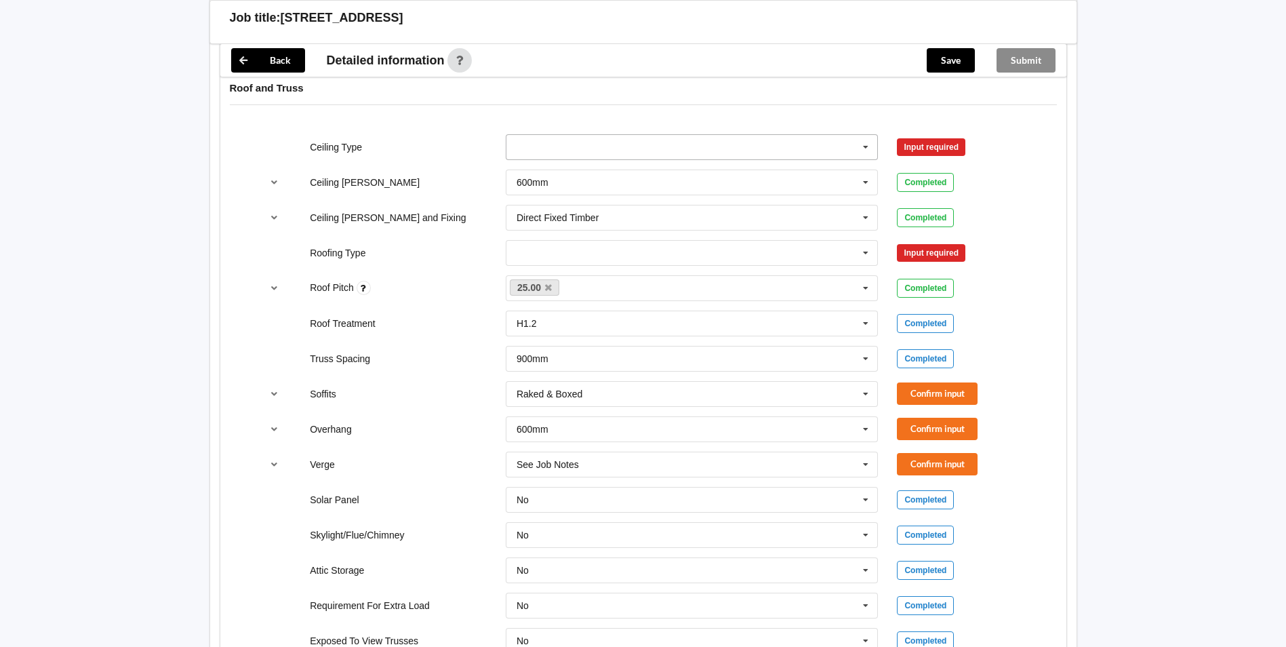  Describe the element at coordinates (386, 60) in the screenshot. I see `span: Detailed information` at that location.